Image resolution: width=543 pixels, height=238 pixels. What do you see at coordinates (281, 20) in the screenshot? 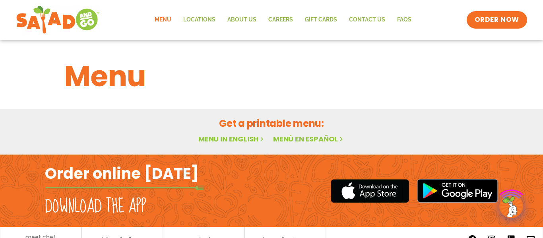
I see `a: Careers` at bounding box center [281, 20].